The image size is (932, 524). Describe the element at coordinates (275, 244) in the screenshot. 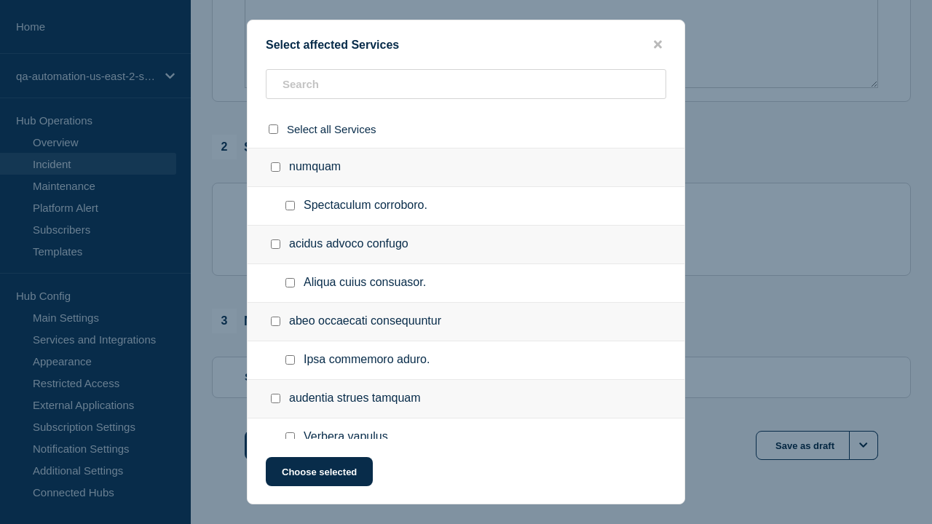

I see `input: acidus advoco confugo checkbox` at that location.